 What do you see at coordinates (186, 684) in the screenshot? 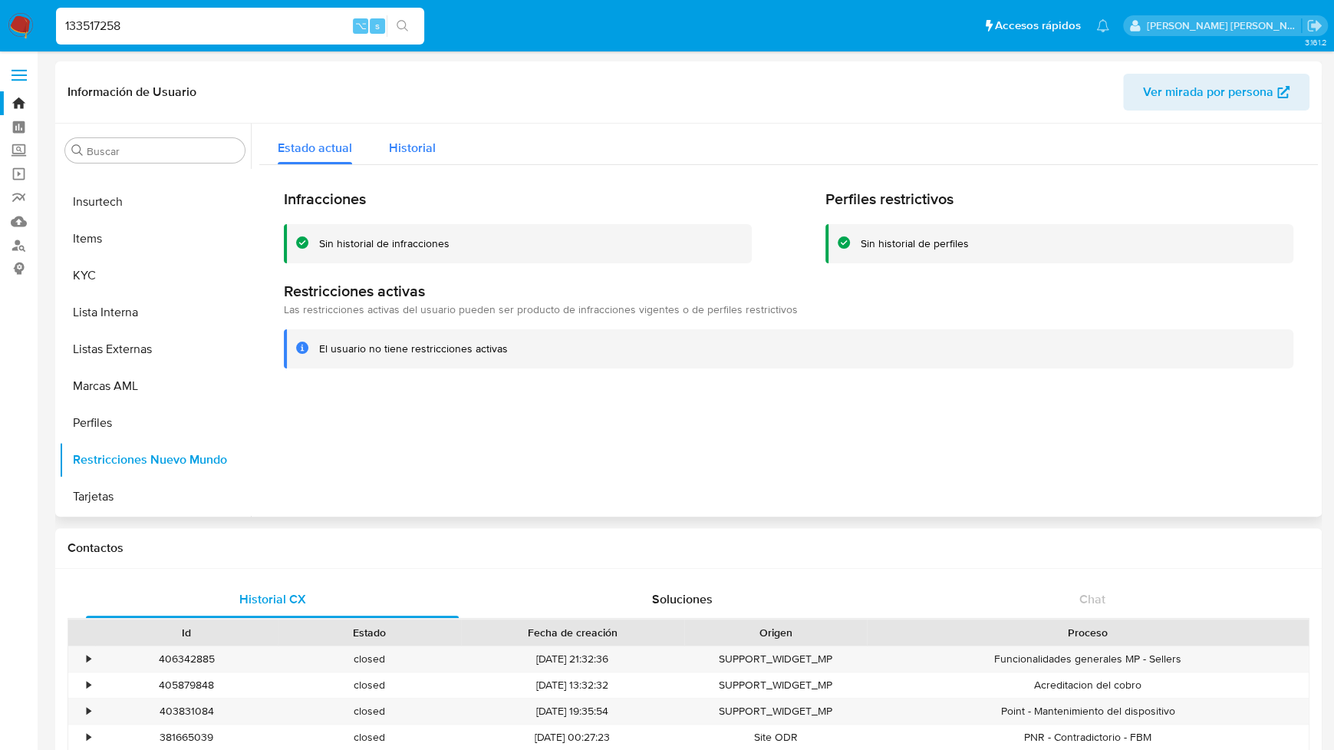
I see `div: 405879848` at bounding box center [186, 684].